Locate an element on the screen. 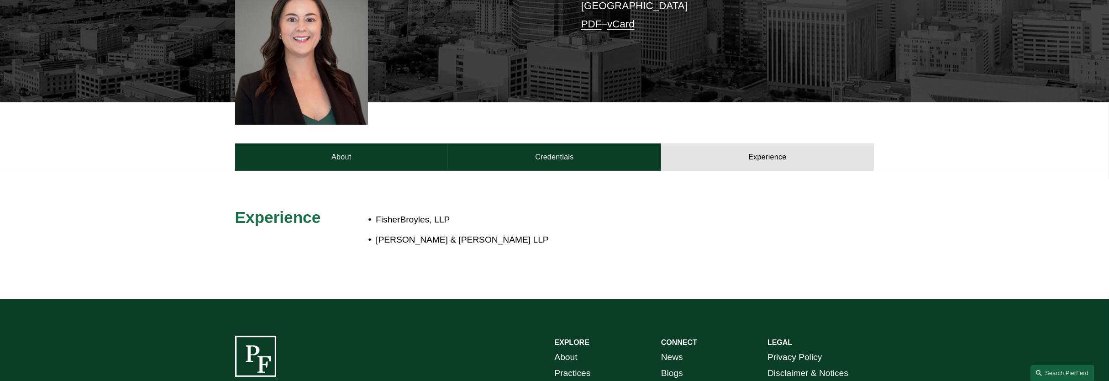 Image resolution: width=1109 pixels, height=381 pixels. a: Privacy Policy is located at coordinates (794, 357).